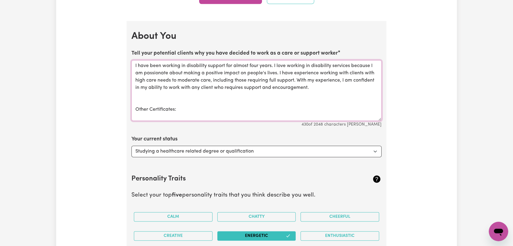 The width and height of the screenshot is (513, 246). I want to click on textarea: I have been working in disability support for almost four years. I love working in disability ser..., so click(257, 91).